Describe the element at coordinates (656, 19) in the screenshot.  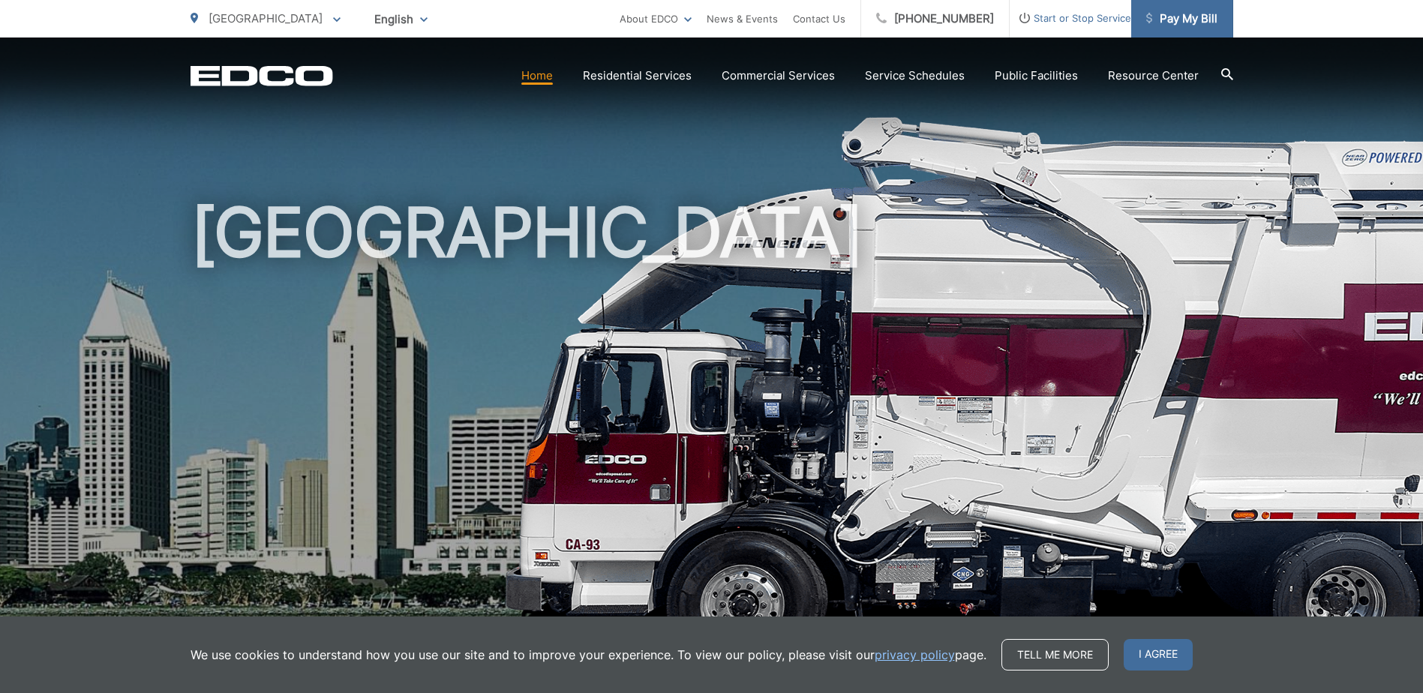
I see `a: About EDCO` at that location.